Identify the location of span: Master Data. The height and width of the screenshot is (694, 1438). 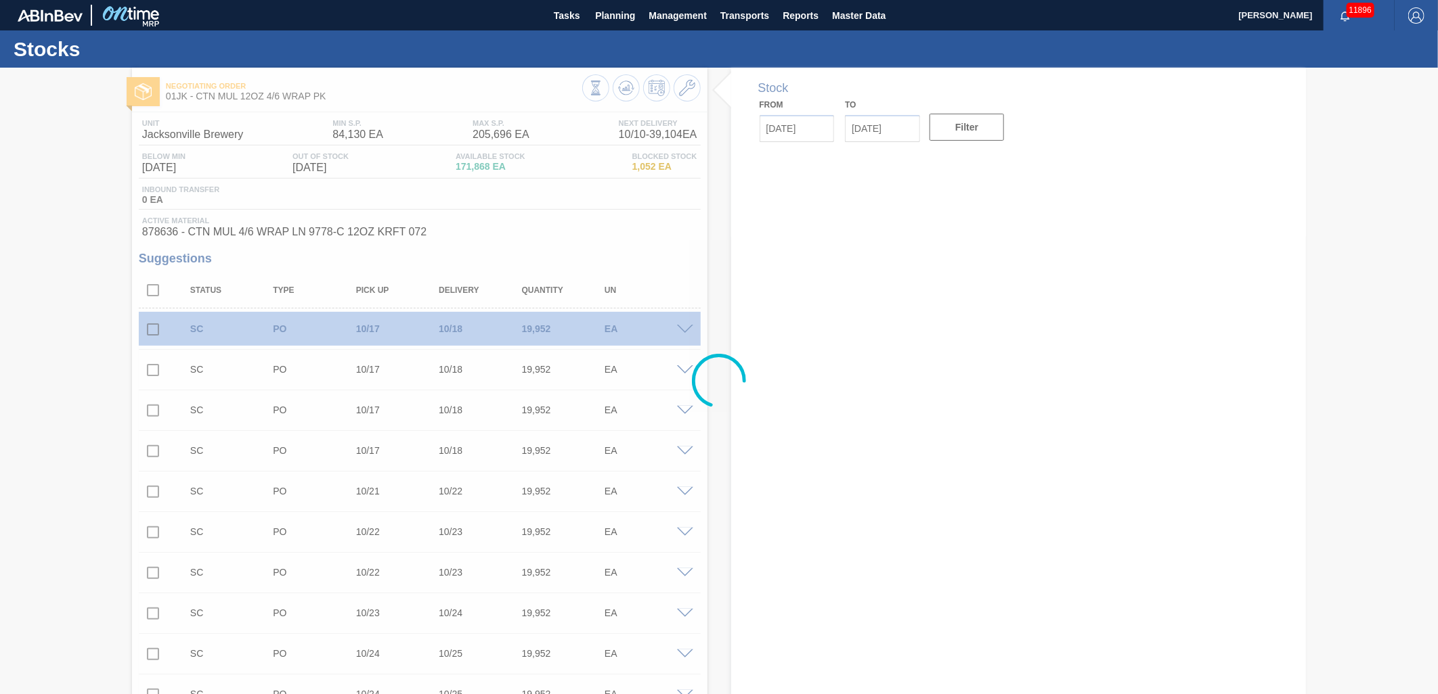
(858, 16).